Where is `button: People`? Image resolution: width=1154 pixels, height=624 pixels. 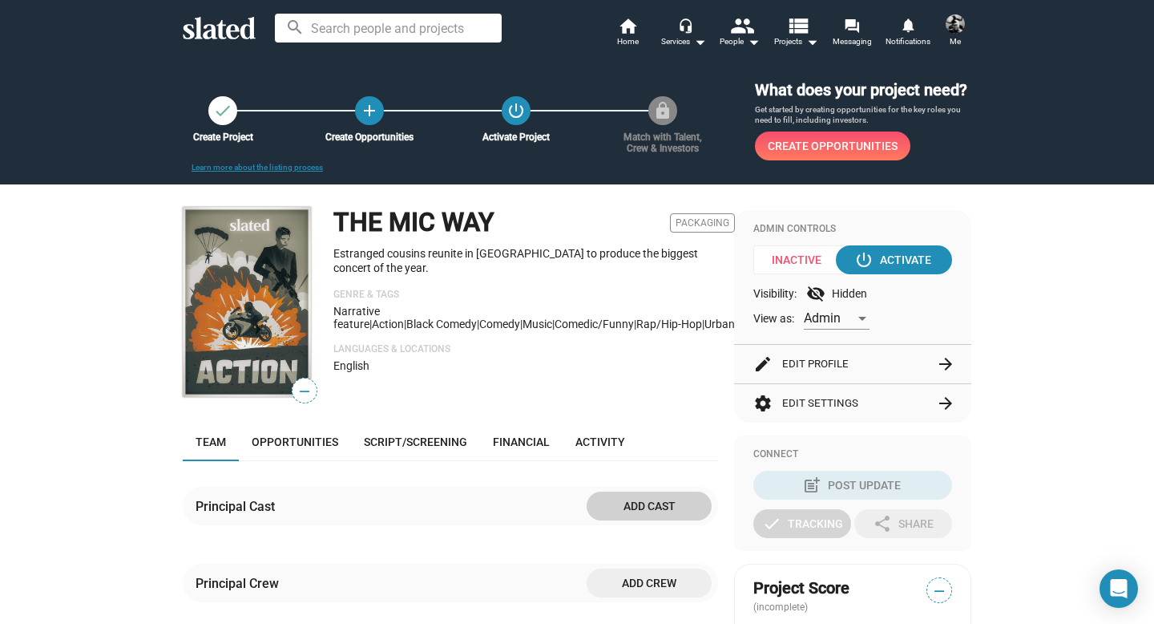 button: People is located at coordinates (740, 34).